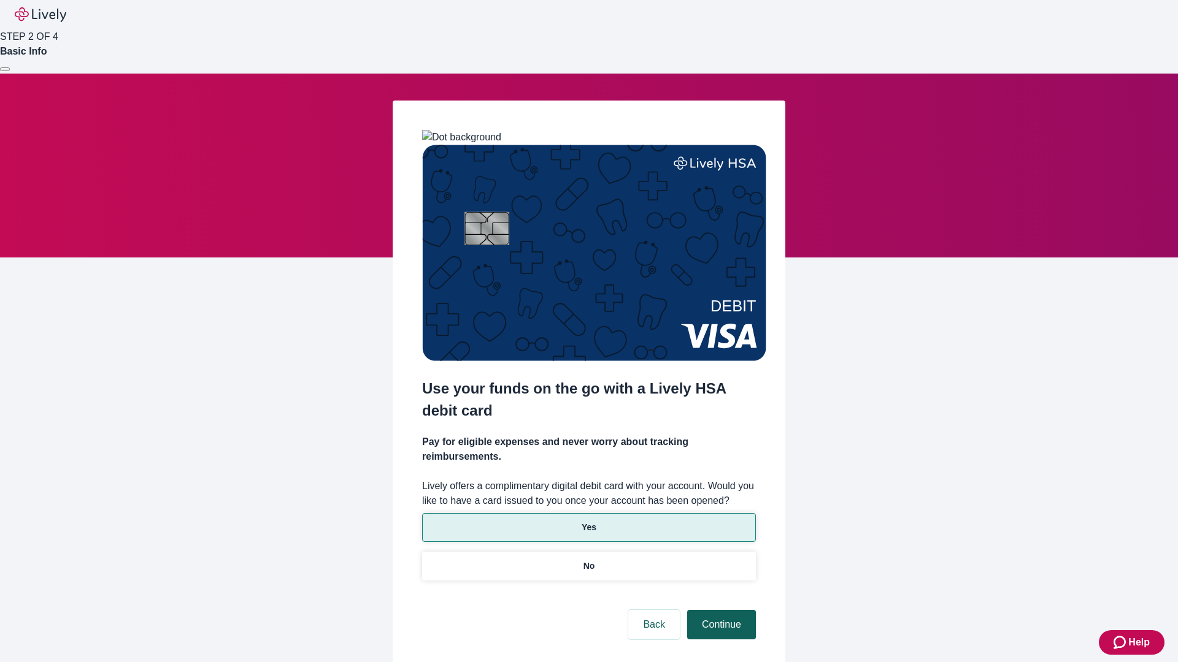  Describe the element at coordinates (589, 494) in the screenshot. I see `label: Lively offers a complimentary digital debit card with your account. Would you like to have a card...` at that location.